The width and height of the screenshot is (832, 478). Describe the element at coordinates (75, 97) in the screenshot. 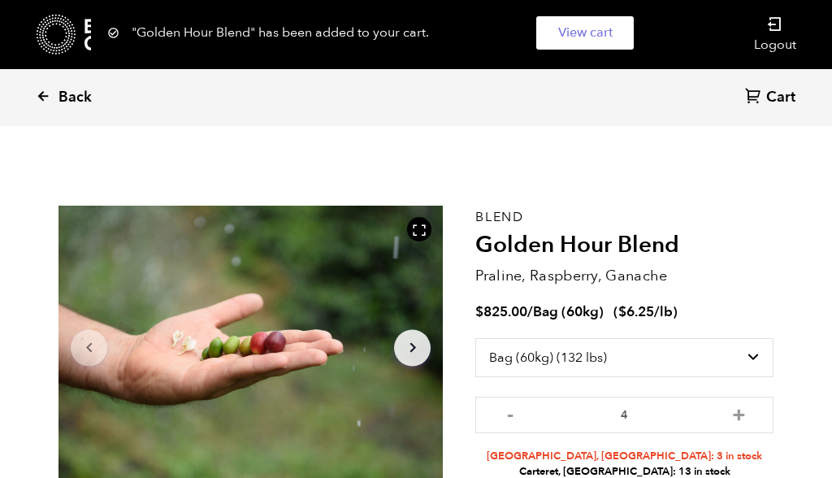

I see `span: Back` at that location.